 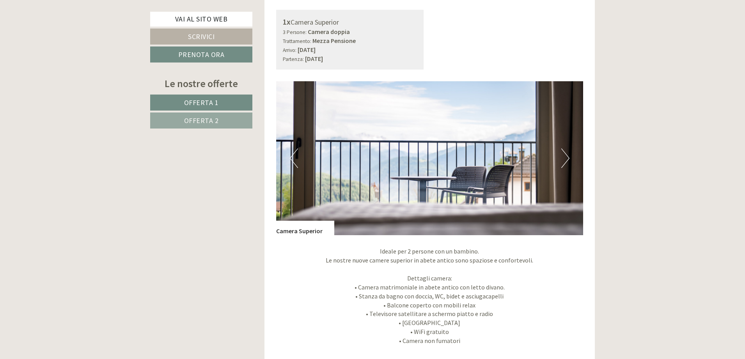 I want to click on a: Prenota ora, so click(x=201, y=54).